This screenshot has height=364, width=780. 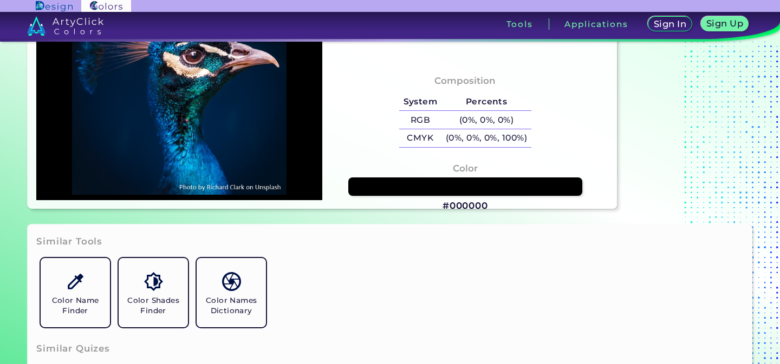 I want to click on h5: Color Names Dictionary, so click(x=231, y=306).